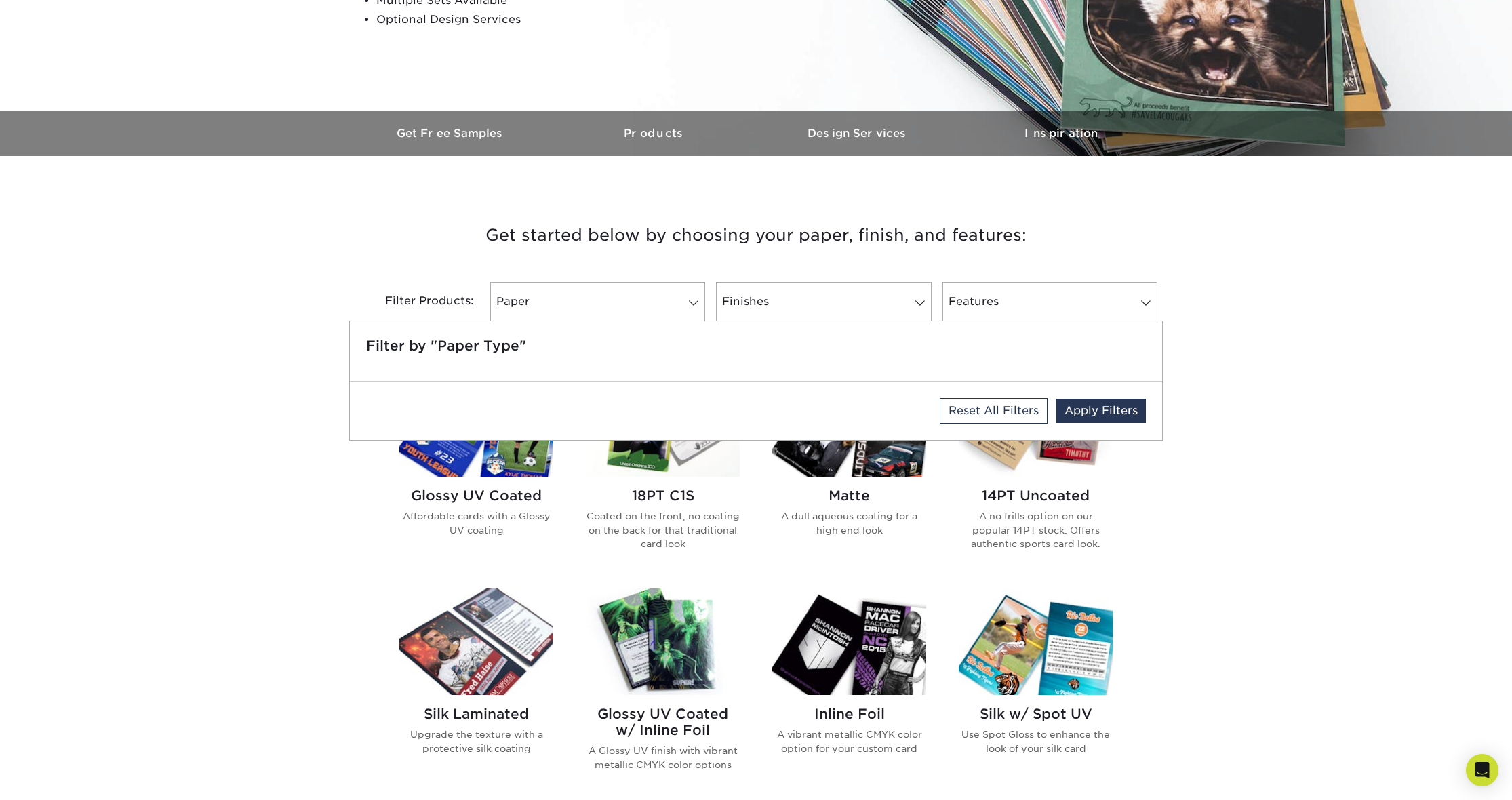 Image resolution: width=1512 pixels, height=800 pixels. Describe the element at coordinates (476, 523) in the screenshot. I see `p: Affordable cards with a Glossy UV coating` at that location.